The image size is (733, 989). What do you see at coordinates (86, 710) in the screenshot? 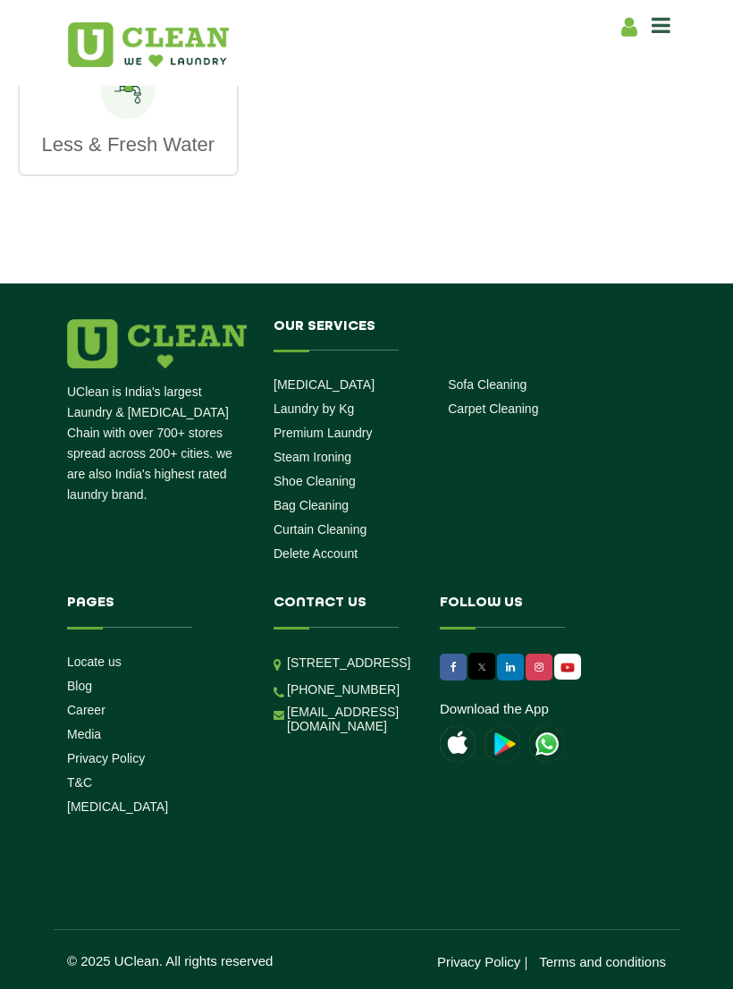
I see `a: Career` at bounding box center [86, 710].